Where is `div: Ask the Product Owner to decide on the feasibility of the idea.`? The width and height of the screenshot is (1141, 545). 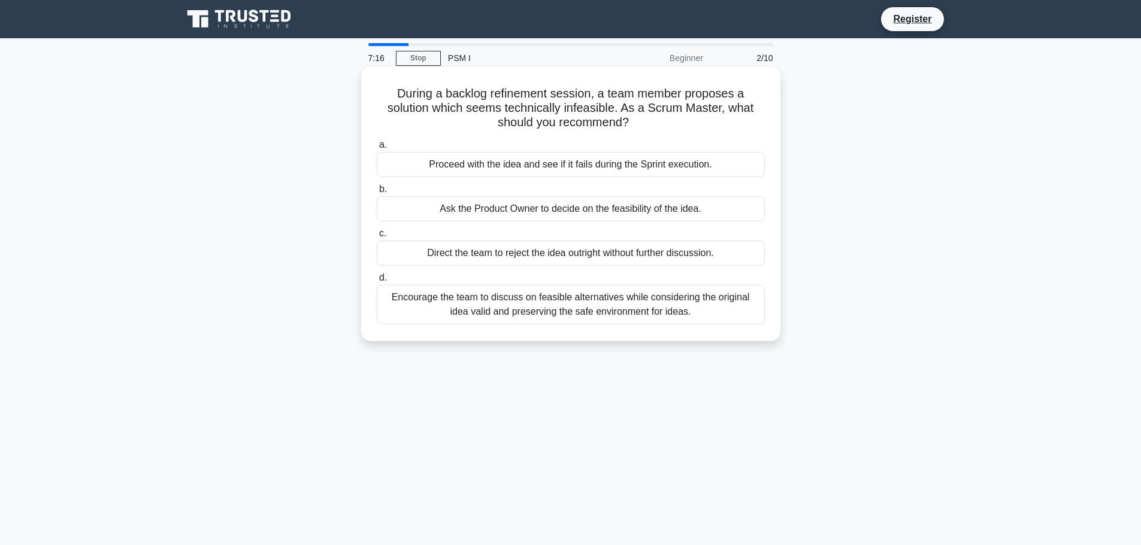 div: Ask the Product Owner to decide on the feasibility of the idea. is located at coordinates (571, 209).